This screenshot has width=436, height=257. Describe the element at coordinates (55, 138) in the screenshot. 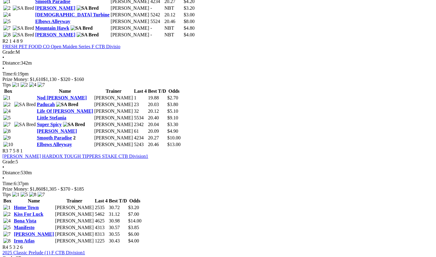

I see `a: Smooth Paradise` at that location.